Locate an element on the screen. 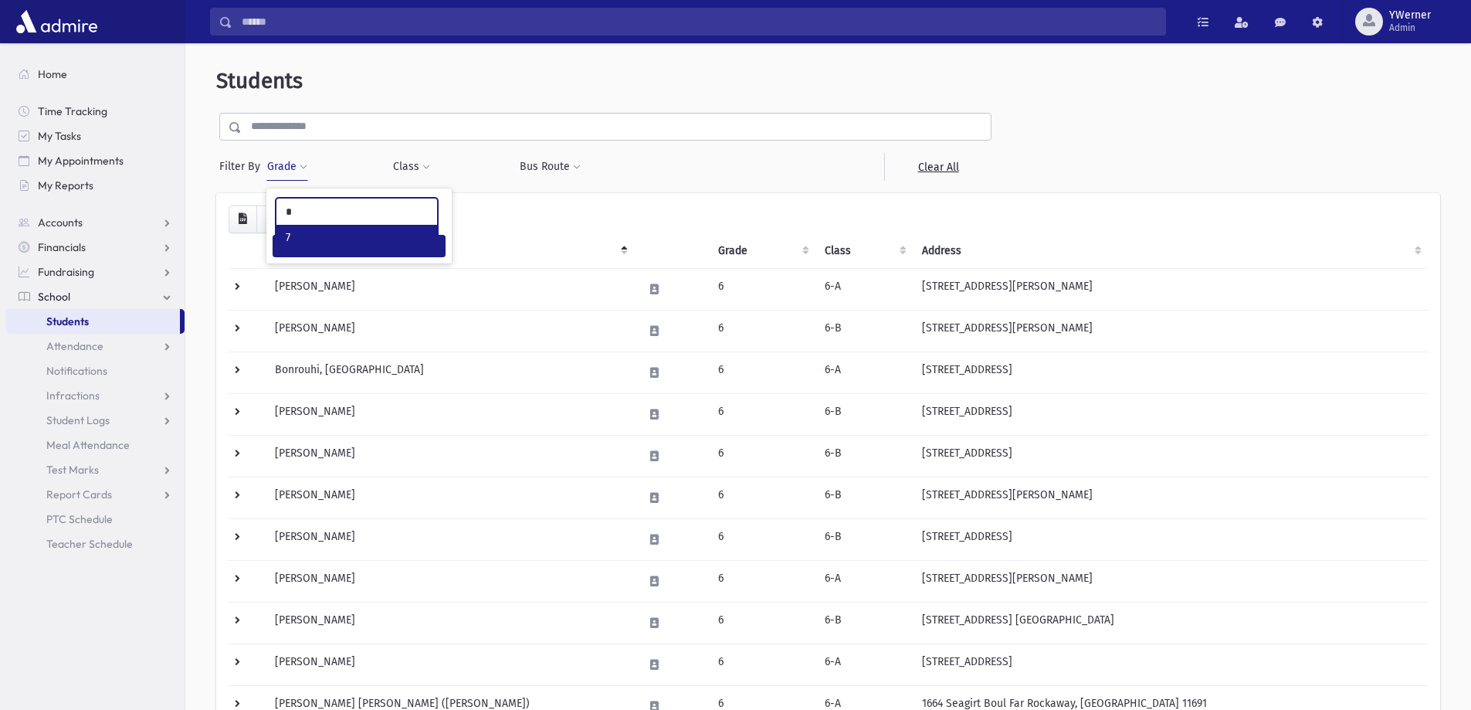  span: My Tasks is located at coordinates (59, 136).